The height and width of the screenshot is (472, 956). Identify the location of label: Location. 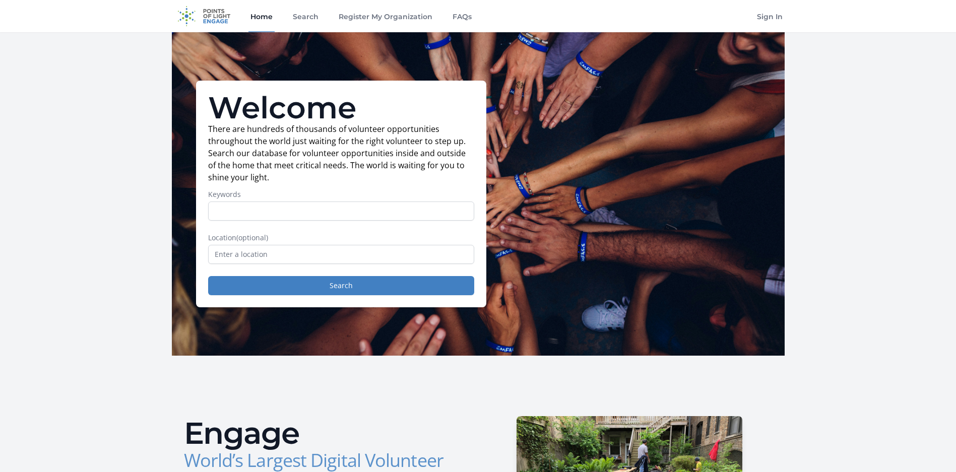
(341, 238).